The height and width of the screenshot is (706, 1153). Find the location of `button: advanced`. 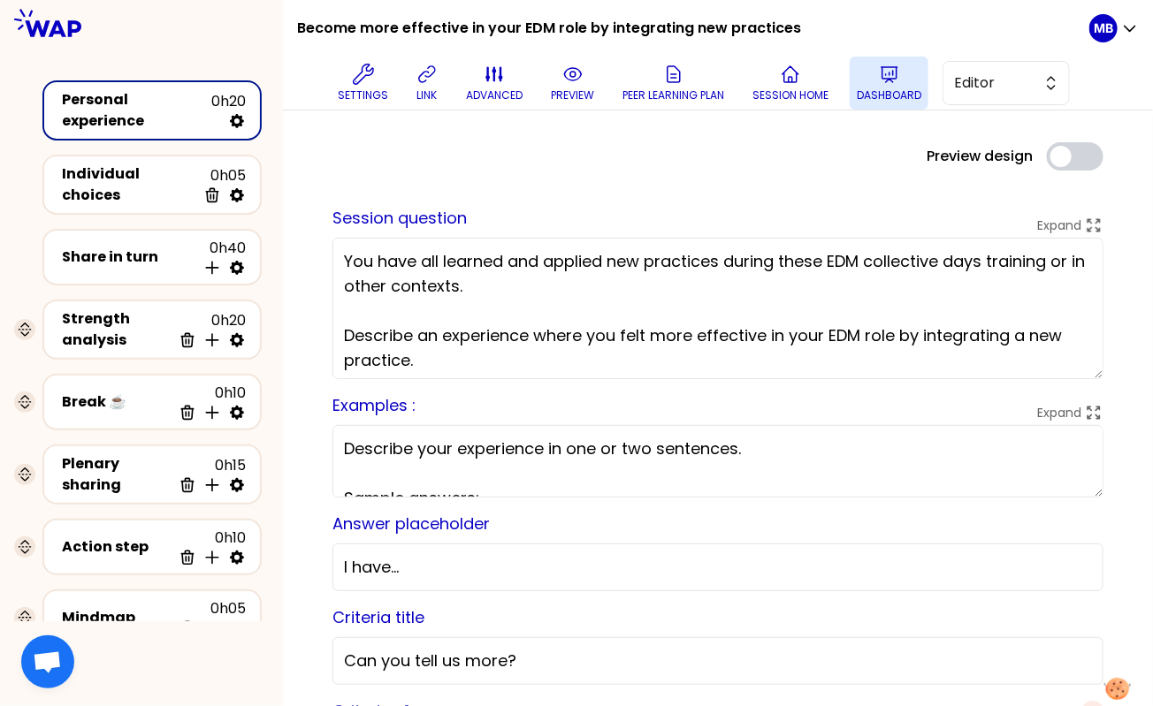

button: advanced is located at coordinates (494, 83).